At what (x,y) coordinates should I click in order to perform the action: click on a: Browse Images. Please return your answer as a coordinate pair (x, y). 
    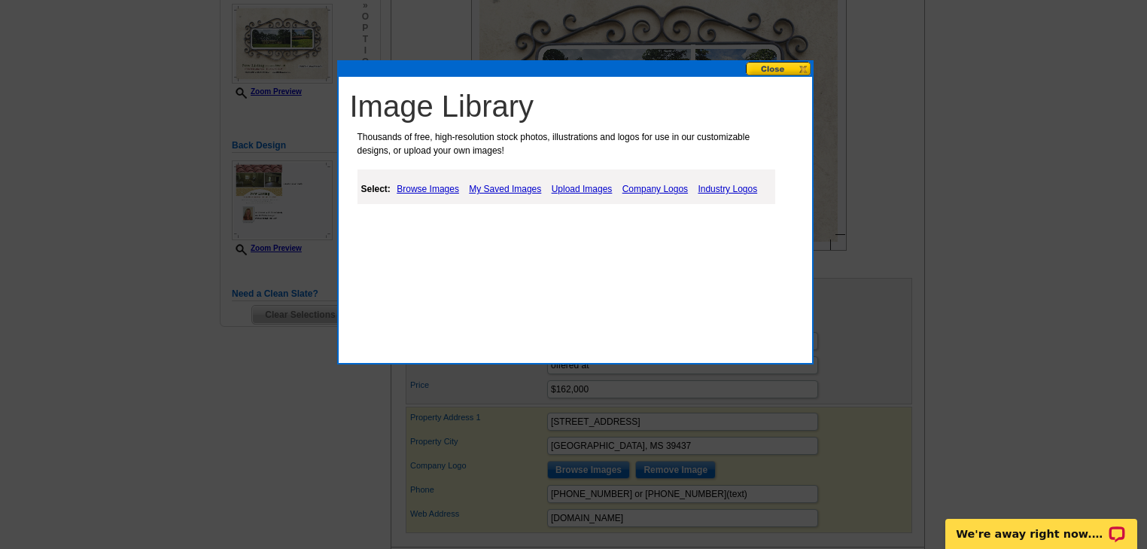
    Looking at the image, I should click on (428, 189).